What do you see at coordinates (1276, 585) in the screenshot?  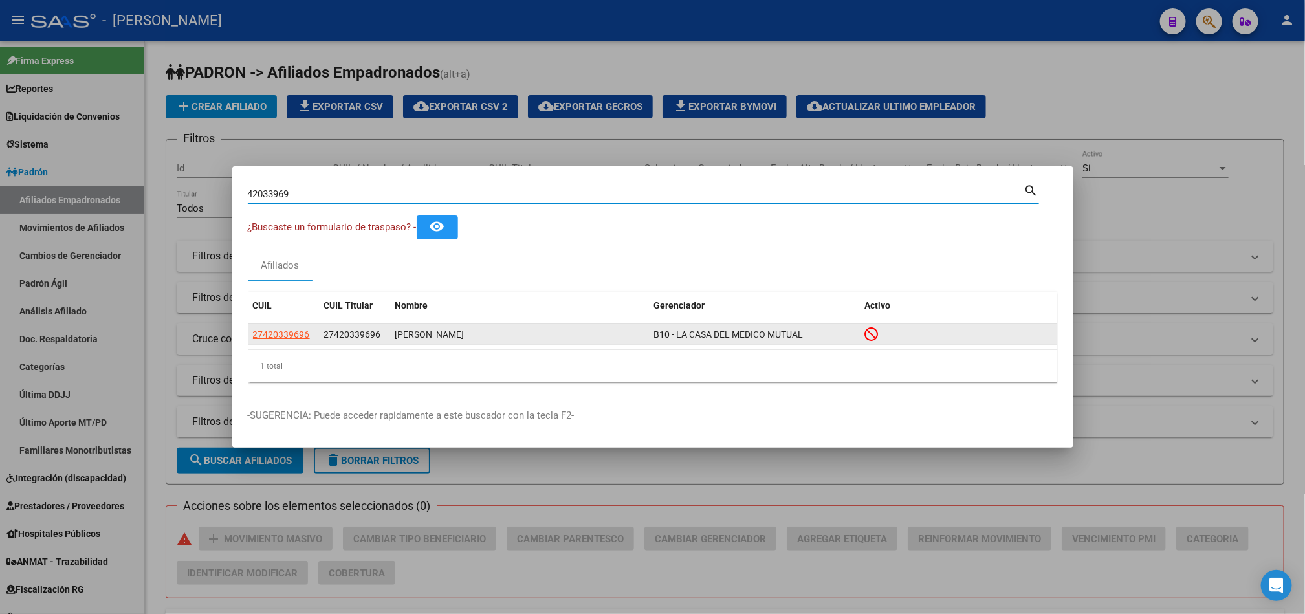 I see `div: Open Intercom Messenger` at bounding box center [1276, 585].